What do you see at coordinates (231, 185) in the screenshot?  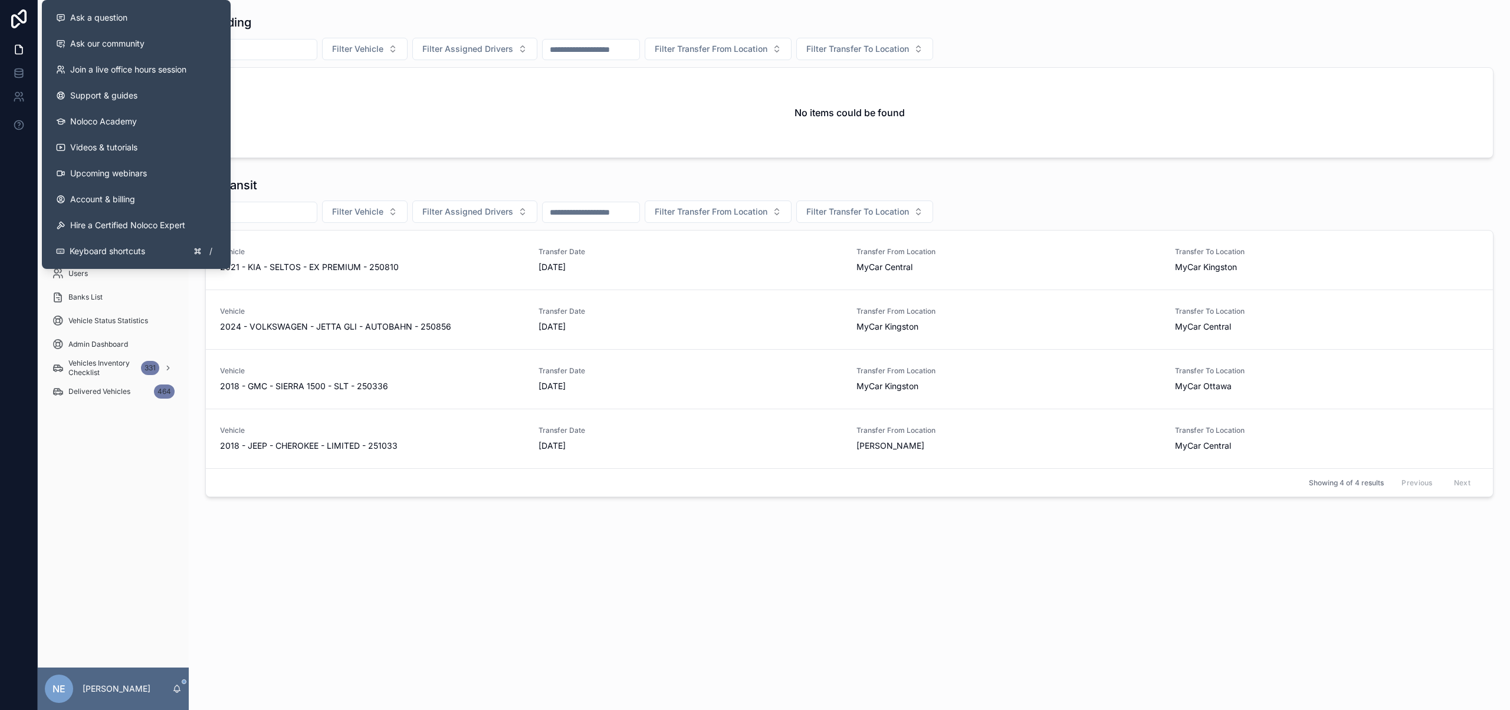 I see `h1: In Transit` at bounding box center [231, 185].